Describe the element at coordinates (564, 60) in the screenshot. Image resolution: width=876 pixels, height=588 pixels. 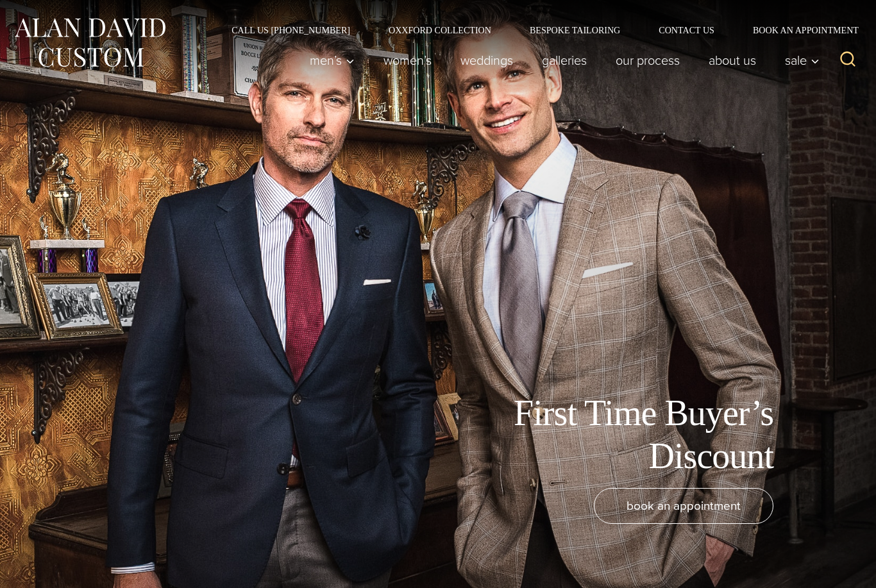
I see `a: Galleries` at that location.